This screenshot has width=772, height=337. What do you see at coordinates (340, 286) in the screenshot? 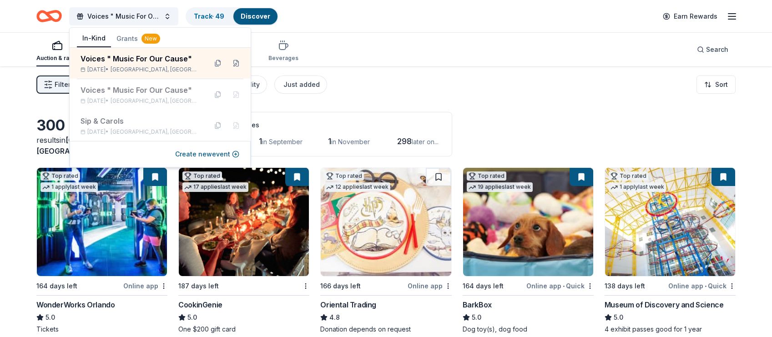
I see `div: 166 days left` at bounding box center [340, 286].